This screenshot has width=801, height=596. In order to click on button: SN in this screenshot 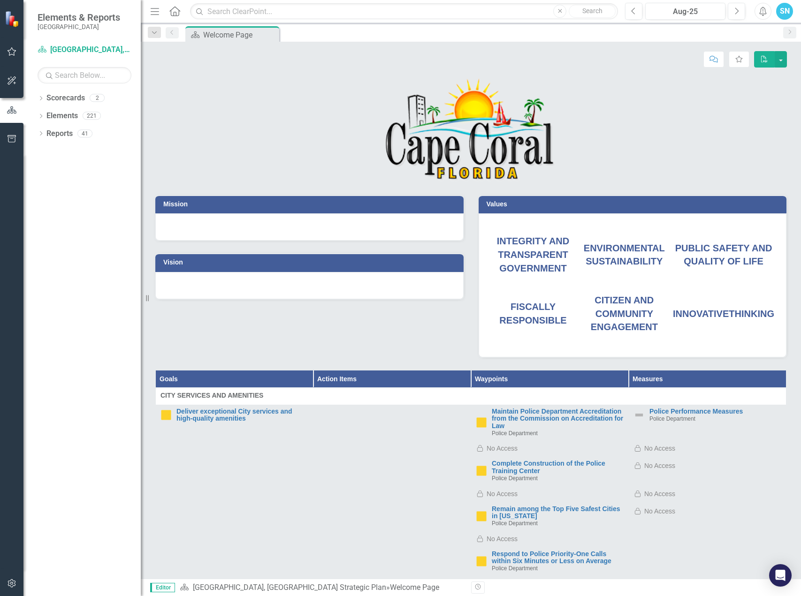, I will do `click(785, 11)`.